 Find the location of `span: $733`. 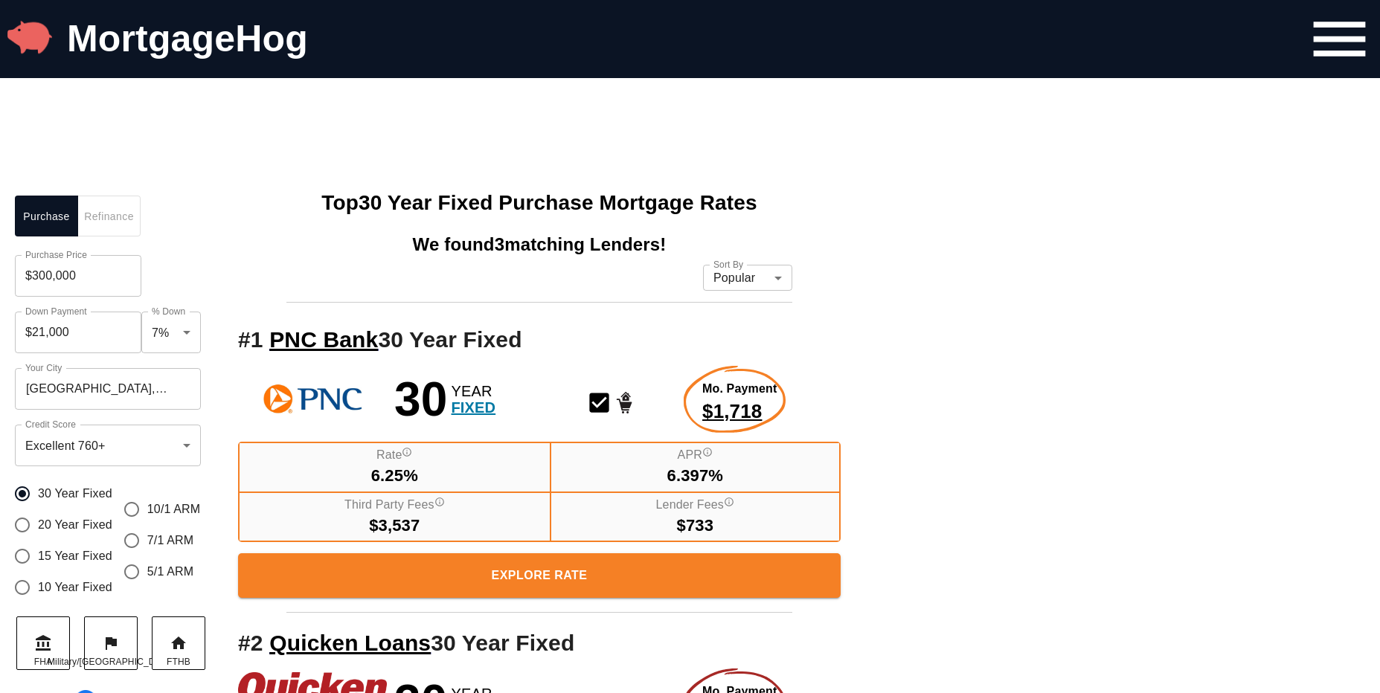

span: $733 is located at coordinates (696, 525).